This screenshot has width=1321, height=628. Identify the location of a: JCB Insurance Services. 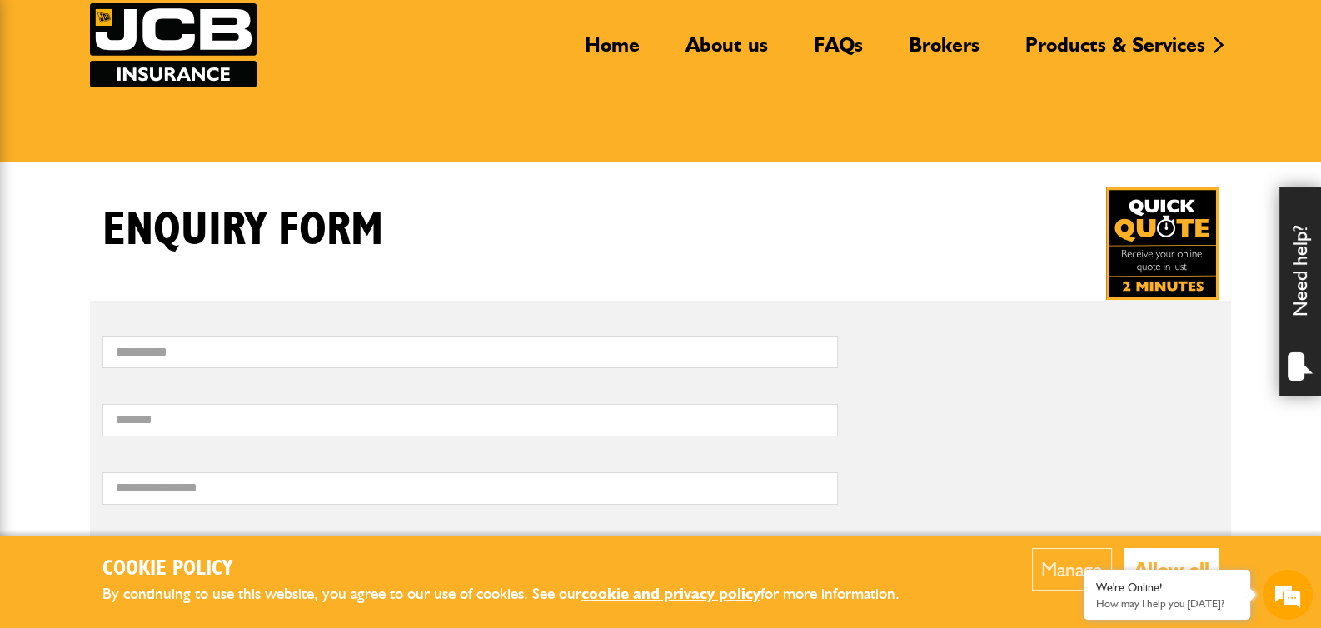
(173, 45).